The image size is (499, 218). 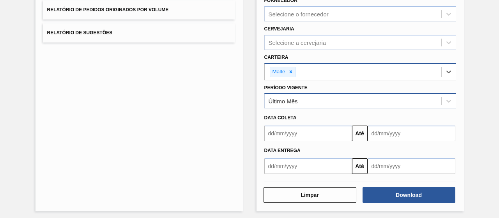 I want to click on label: Carteira, so click(x=276, y=57).